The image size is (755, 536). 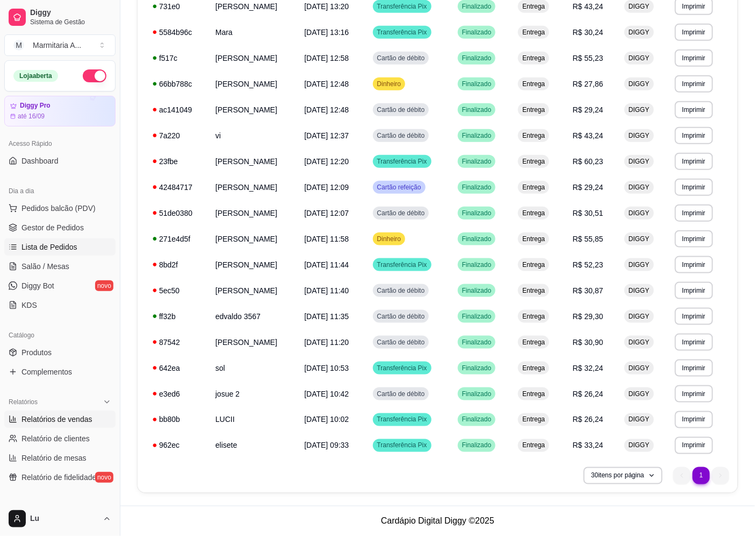 I want to click on span: R$ 30,51, so click(x=588, y=213).